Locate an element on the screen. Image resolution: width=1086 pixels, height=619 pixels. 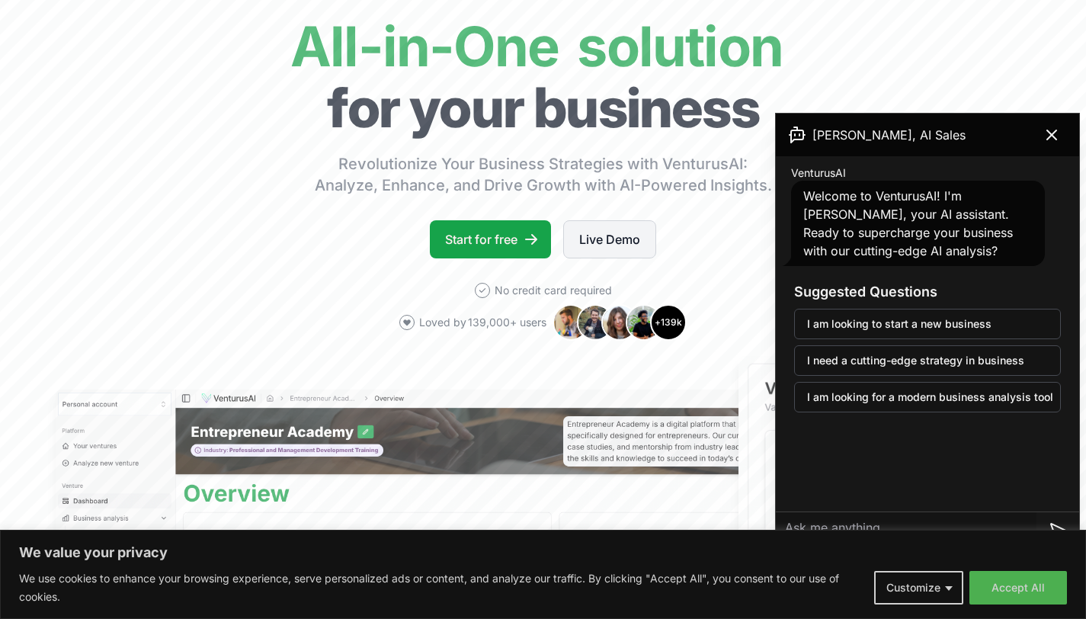
img: Avatar 4 is located at coordinates (644, 322).